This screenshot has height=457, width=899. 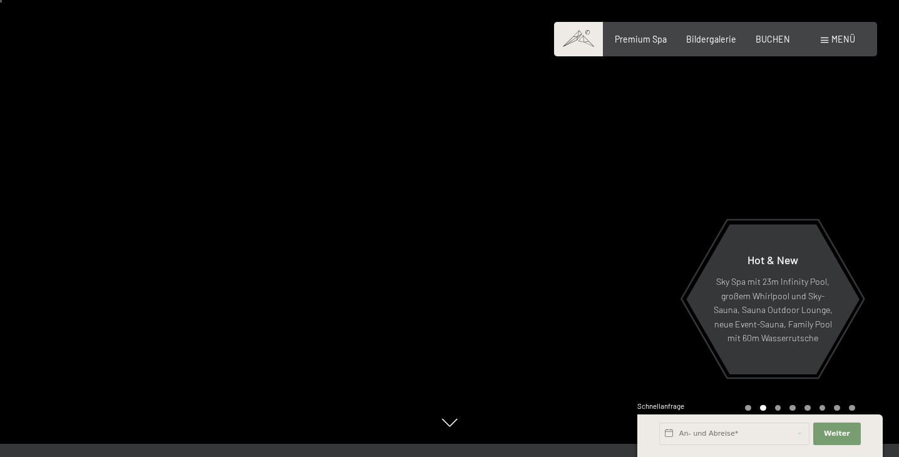 I want to click on a: BUCHEN, so click(x=773, y=39).